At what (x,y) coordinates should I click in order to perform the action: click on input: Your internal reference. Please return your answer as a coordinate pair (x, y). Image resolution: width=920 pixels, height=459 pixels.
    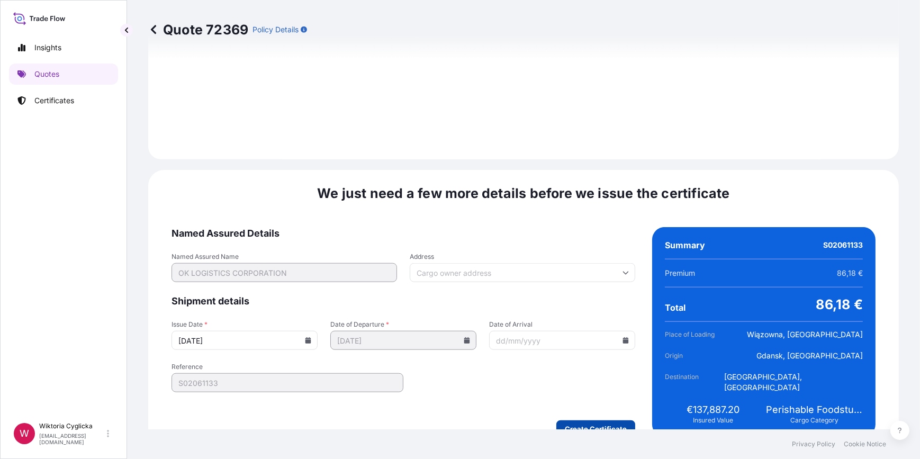
    Looking at the image, I should click on (287, 383).